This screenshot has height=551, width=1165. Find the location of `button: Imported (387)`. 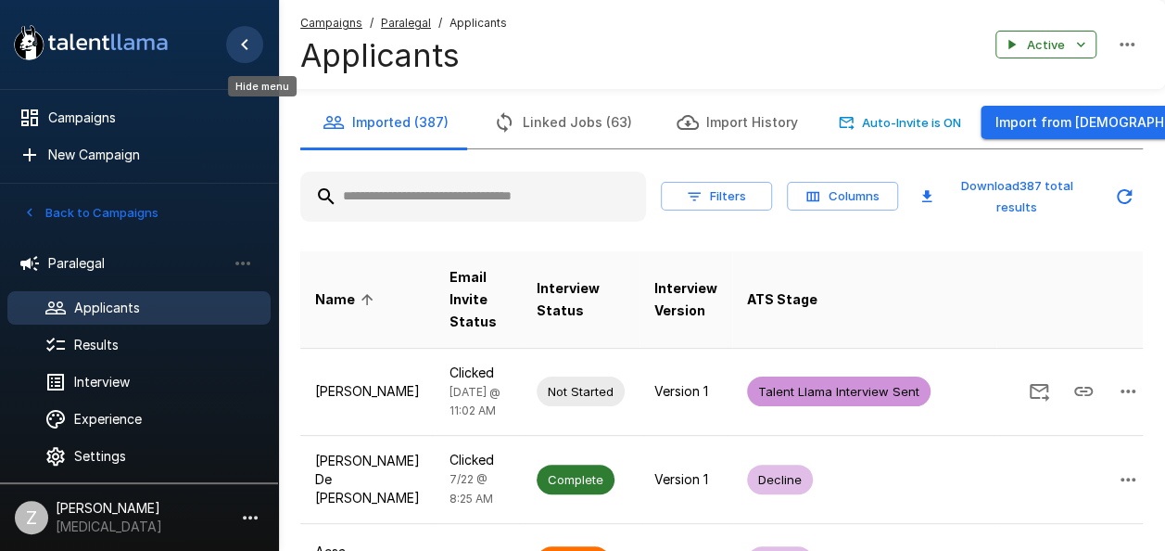

button: Imported (387) is located at coordinates (386, 122).